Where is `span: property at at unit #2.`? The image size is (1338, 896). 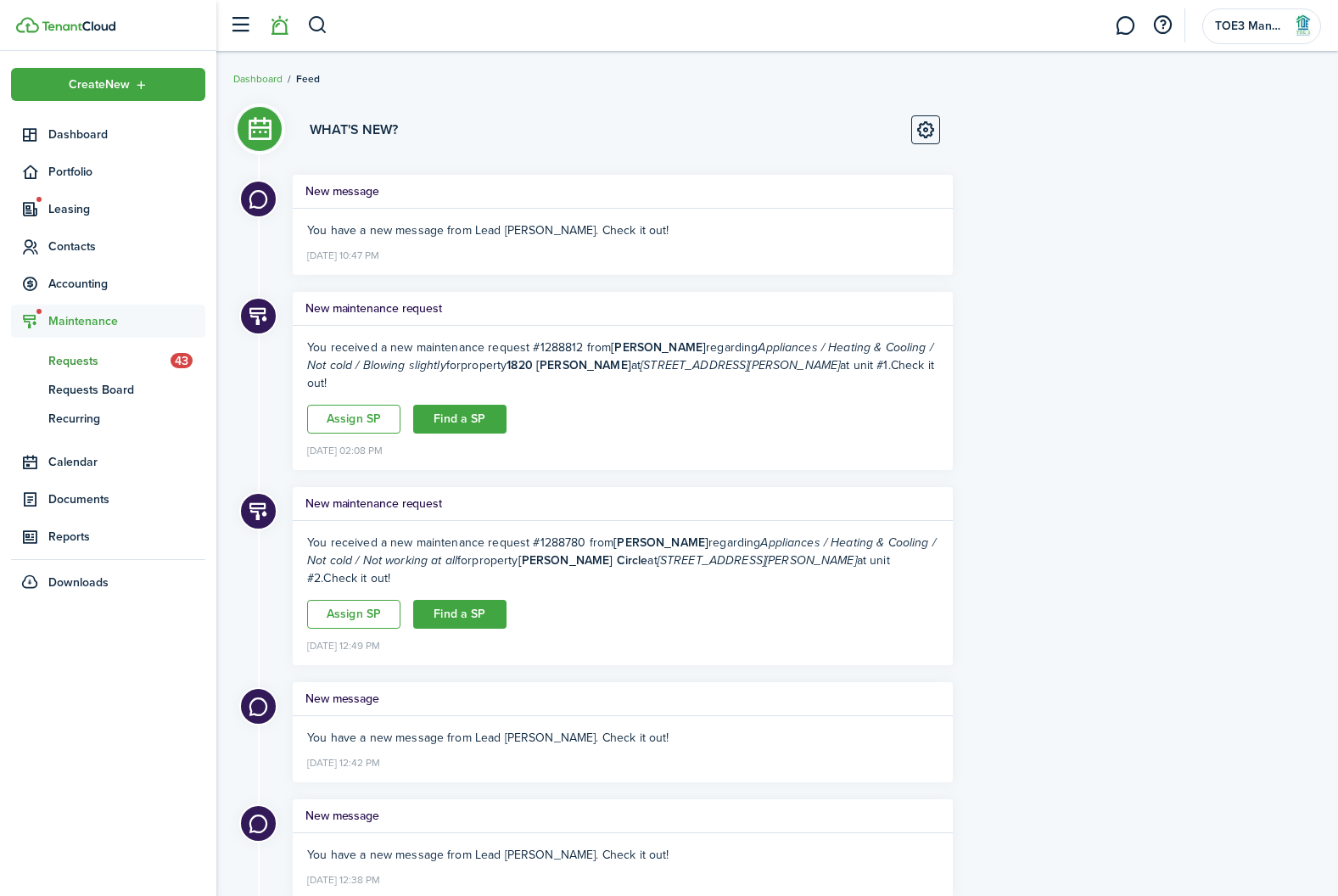
span: property at at unit #2. is located at coordinates (598, 569).